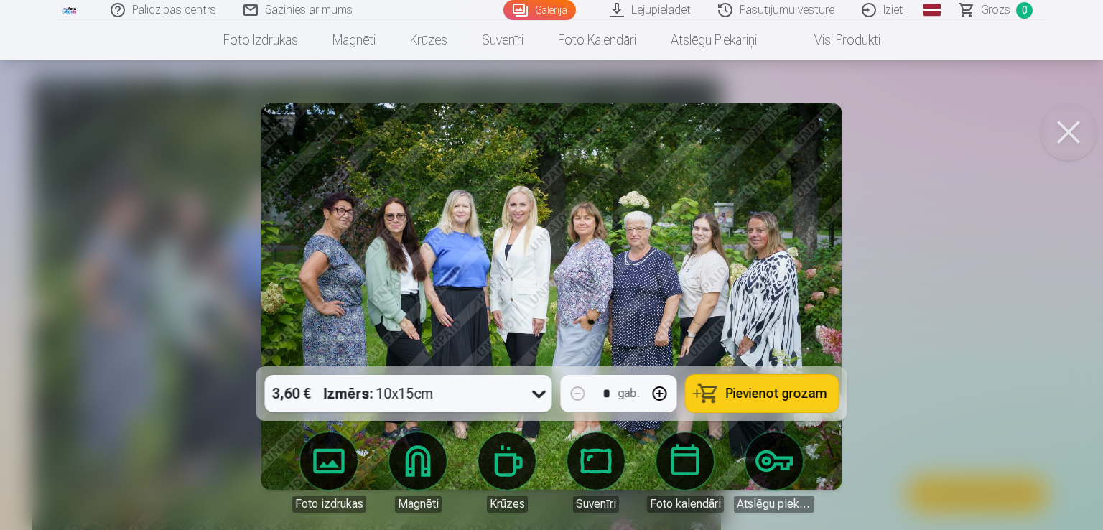 The width and height of the screenshot is (1103, 530). Describe the element at coordinates (507, 504) in the screenshot. I see `div: Krūzes` at that location.